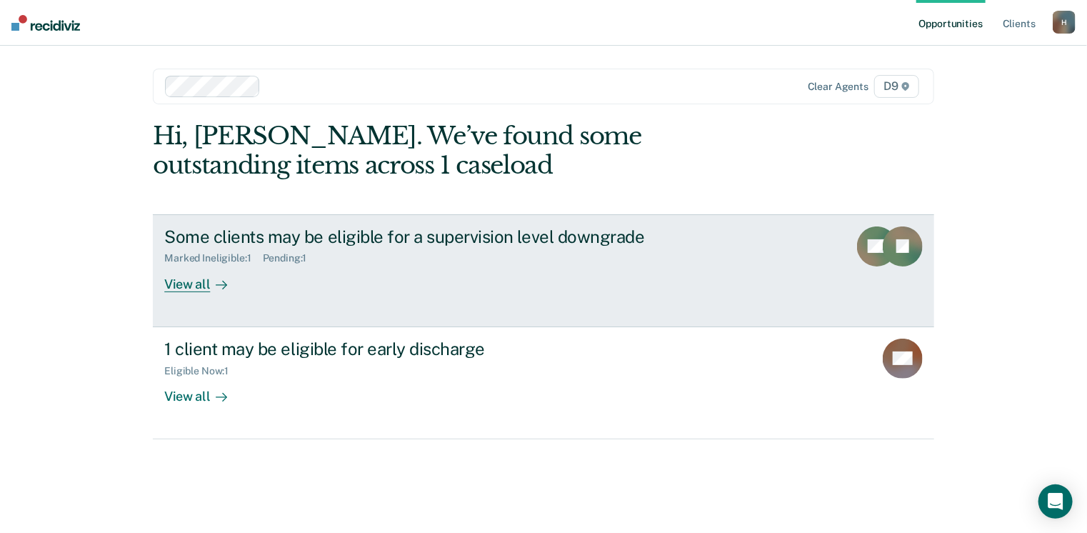  Describe the element at coordinates (415, 348) in the screenshot. I see `div: 1 client may be eligible for early discharge` at that location.